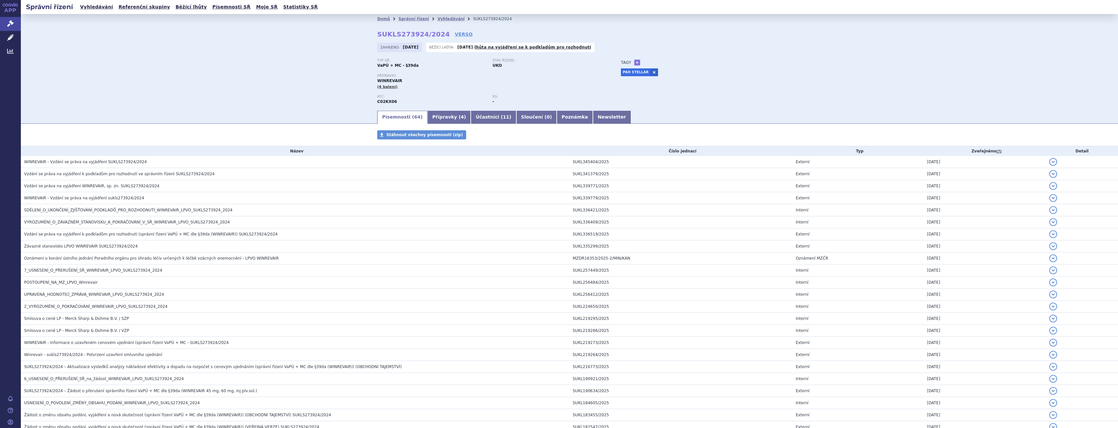 This screenshot has width=1118, height=428. What do you see at coordinates (681, 234) in the screenshot?
I see `td: SUKL336519/2025` at bounding box center [681, 234].